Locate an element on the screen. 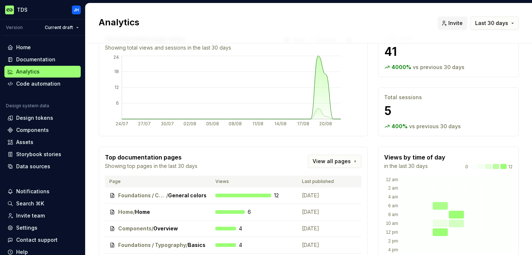 The width and height of the screenshot is (532, 255). p: Top documentation pages is located at coordinates (151, 157).